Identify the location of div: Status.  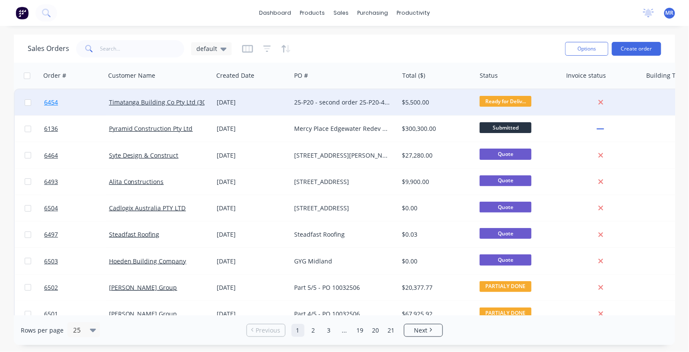
(489, 76).